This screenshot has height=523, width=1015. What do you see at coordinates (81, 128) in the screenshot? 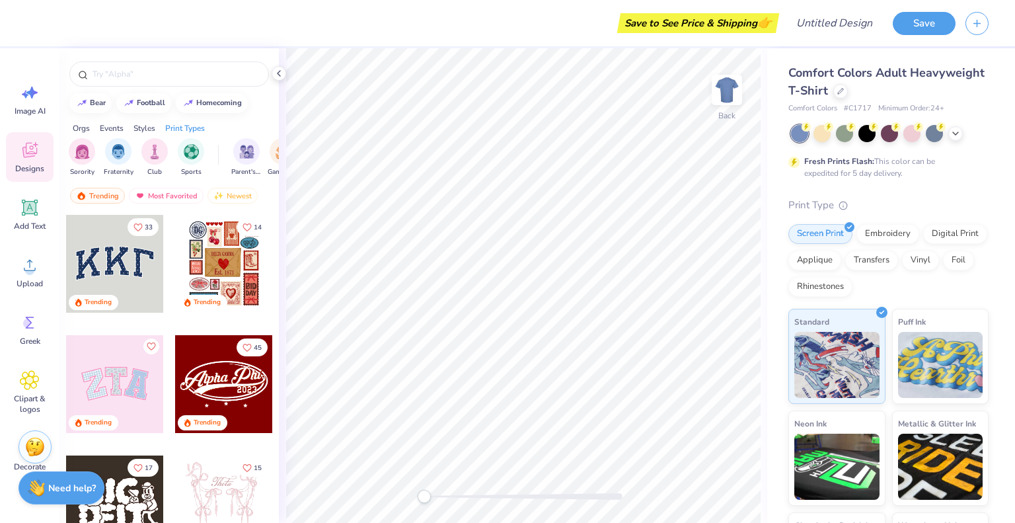
I see `div: Orgs` at bounding box center [81, 128].